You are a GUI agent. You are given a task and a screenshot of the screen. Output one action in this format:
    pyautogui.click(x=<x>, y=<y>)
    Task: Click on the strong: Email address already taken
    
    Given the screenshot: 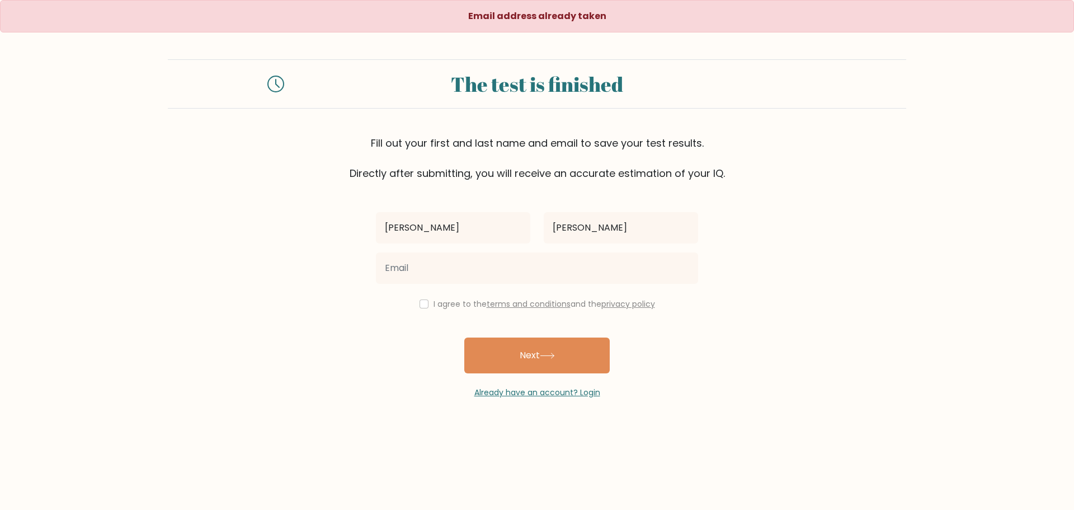 What is the action you would take?
    pyautogui.click(x=537, y=16)
    